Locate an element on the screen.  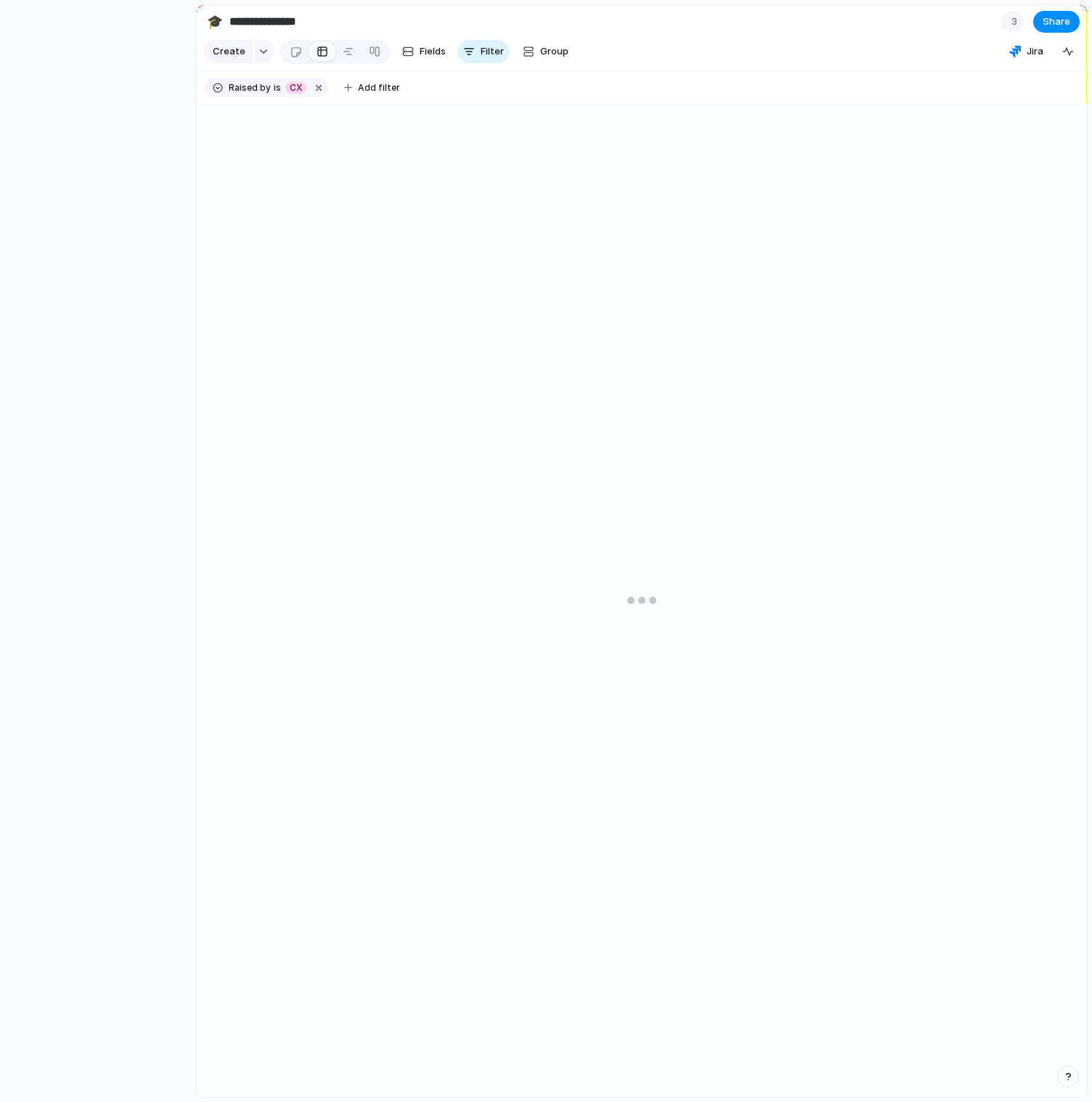
button: Filter is located at coordinates (484, 52).